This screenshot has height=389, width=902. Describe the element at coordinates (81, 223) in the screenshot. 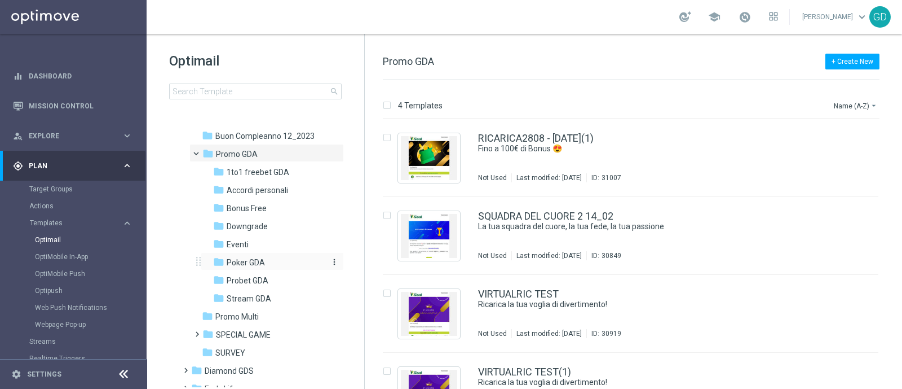

I see `button: Templates keyboard_arrow_right` at that location.